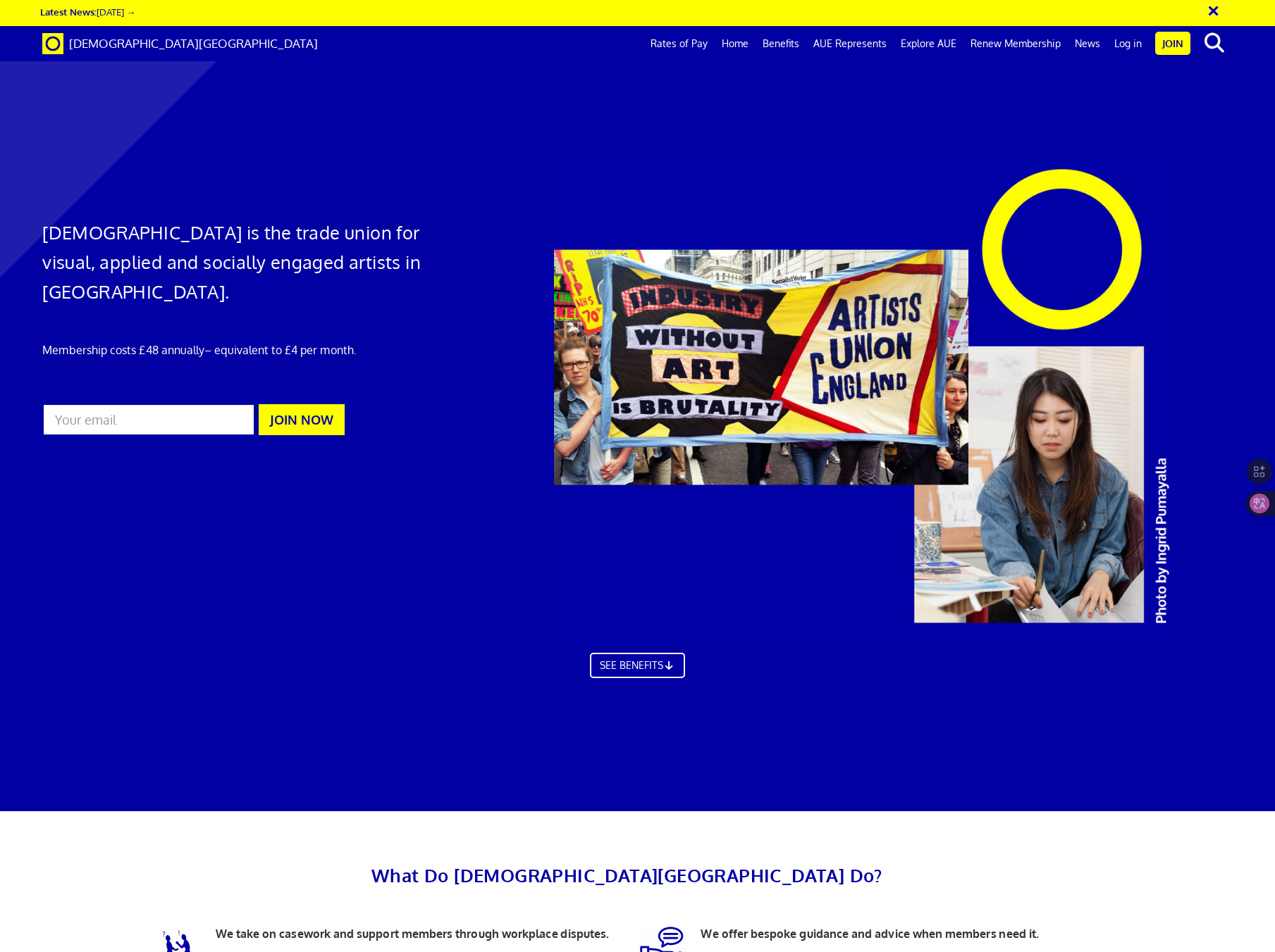 This screenshot has height=952, width=1275. What do you see at coordinates (1127, 44) in the screenshot?
I see `a: Log in` at bounding box center [1127, 44].